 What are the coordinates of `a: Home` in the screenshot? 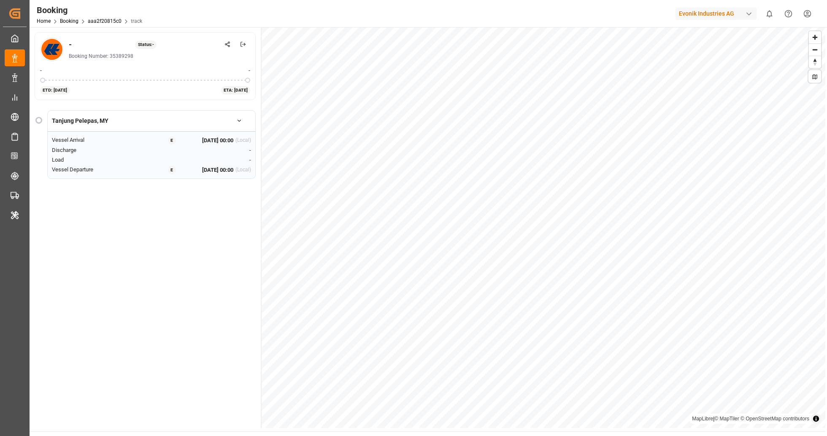 It's located at (43, 21).